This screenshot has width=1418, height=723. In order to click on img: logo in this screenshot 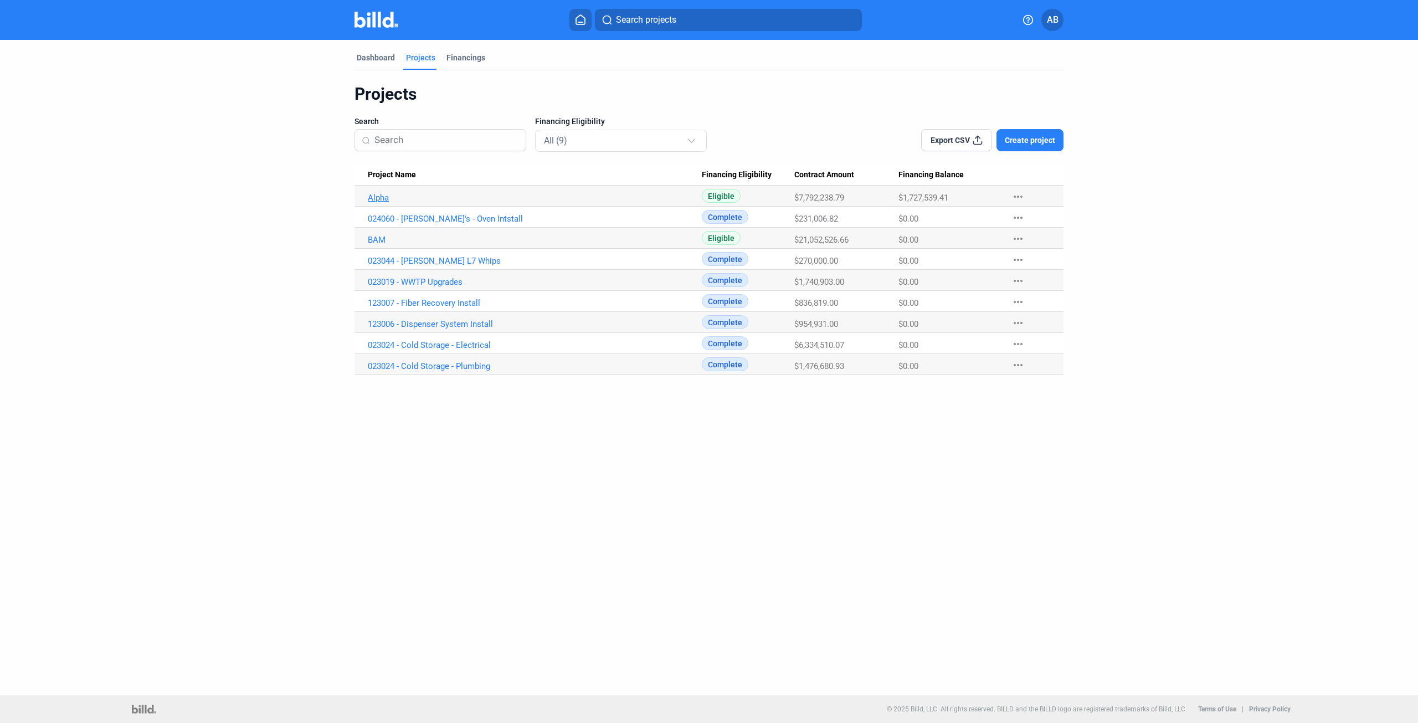, I will do `click(143, 709)`.